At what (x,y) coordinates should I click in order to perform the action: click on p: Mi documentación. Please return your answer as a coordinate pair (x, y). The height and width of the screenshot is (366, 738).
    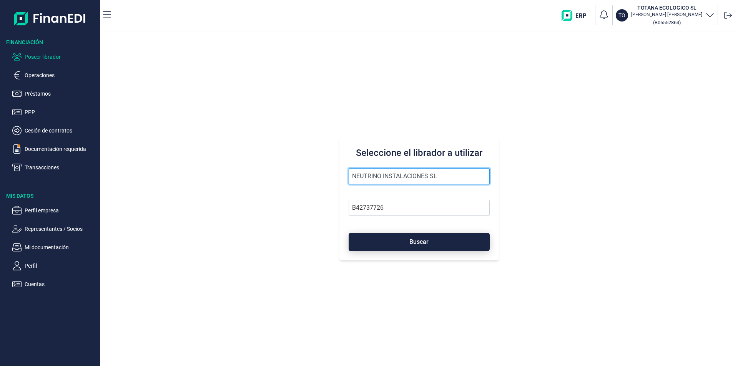
    Looking at the image, I should click on (61, 247).